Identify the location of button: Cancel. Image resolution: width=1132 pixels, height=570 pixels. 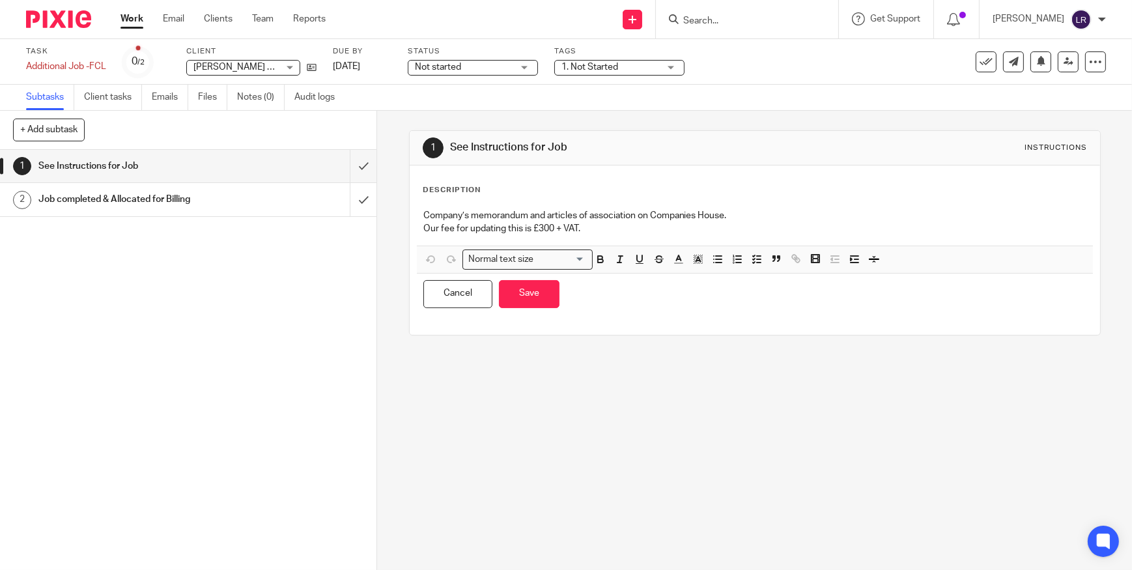
(458, 294).